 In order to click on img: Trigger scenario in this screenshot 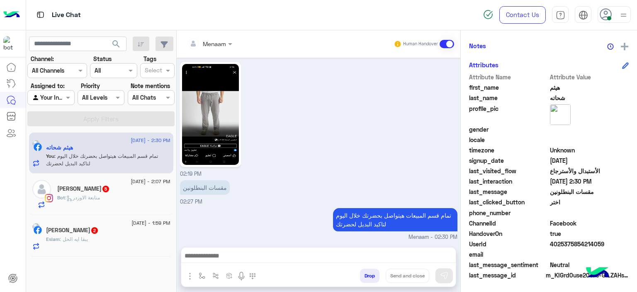, I will do `click(216, 275)`.